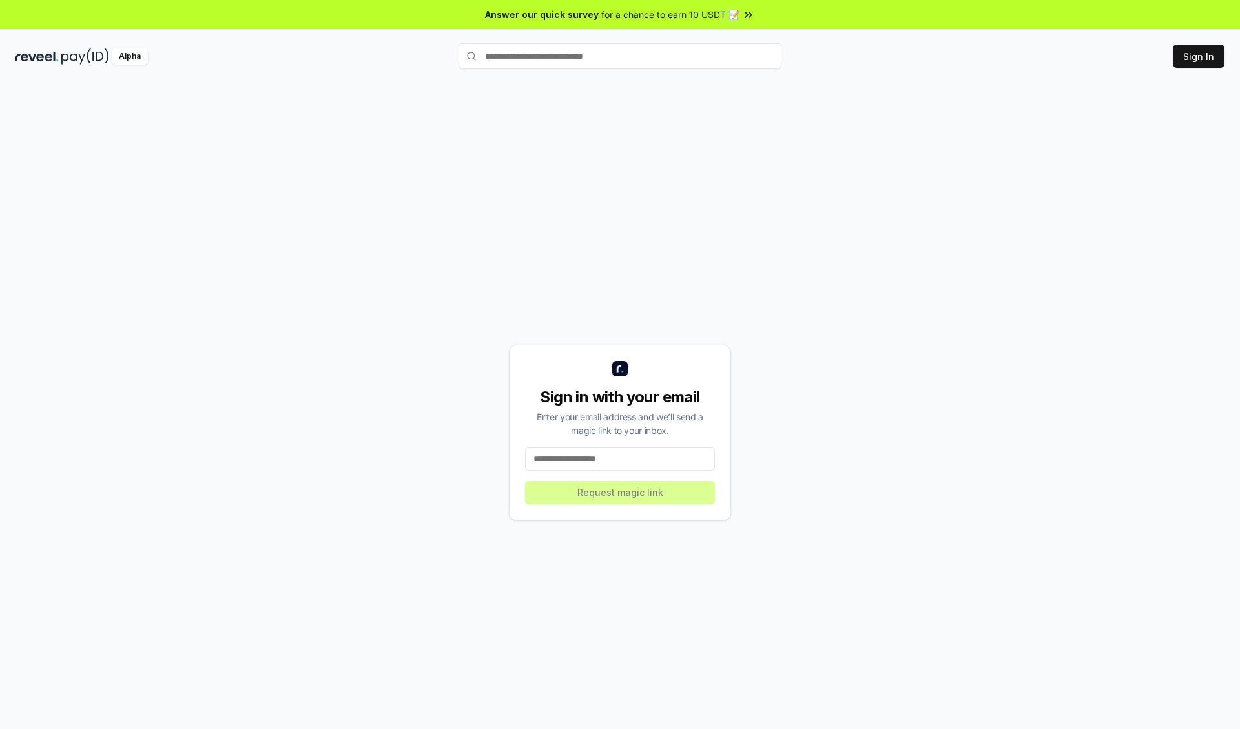  Describe the element at coordinates (620, 369) in the screenshot. I see `img: logo_small` at that location.